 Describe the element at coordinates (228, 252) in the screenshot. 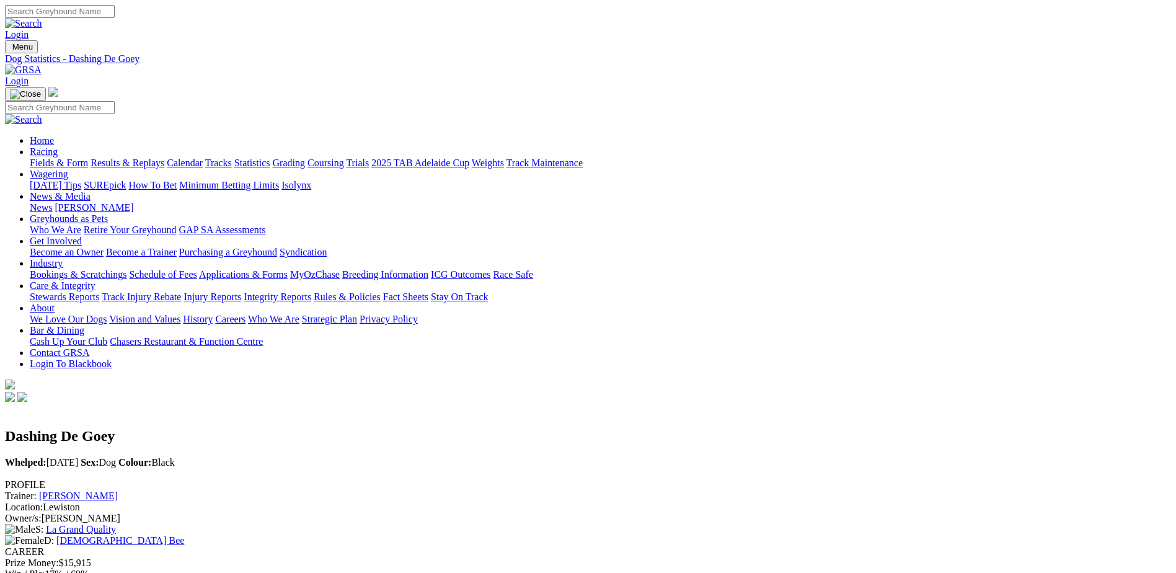

I see `a: Purchasing a Greyhound` at that location.